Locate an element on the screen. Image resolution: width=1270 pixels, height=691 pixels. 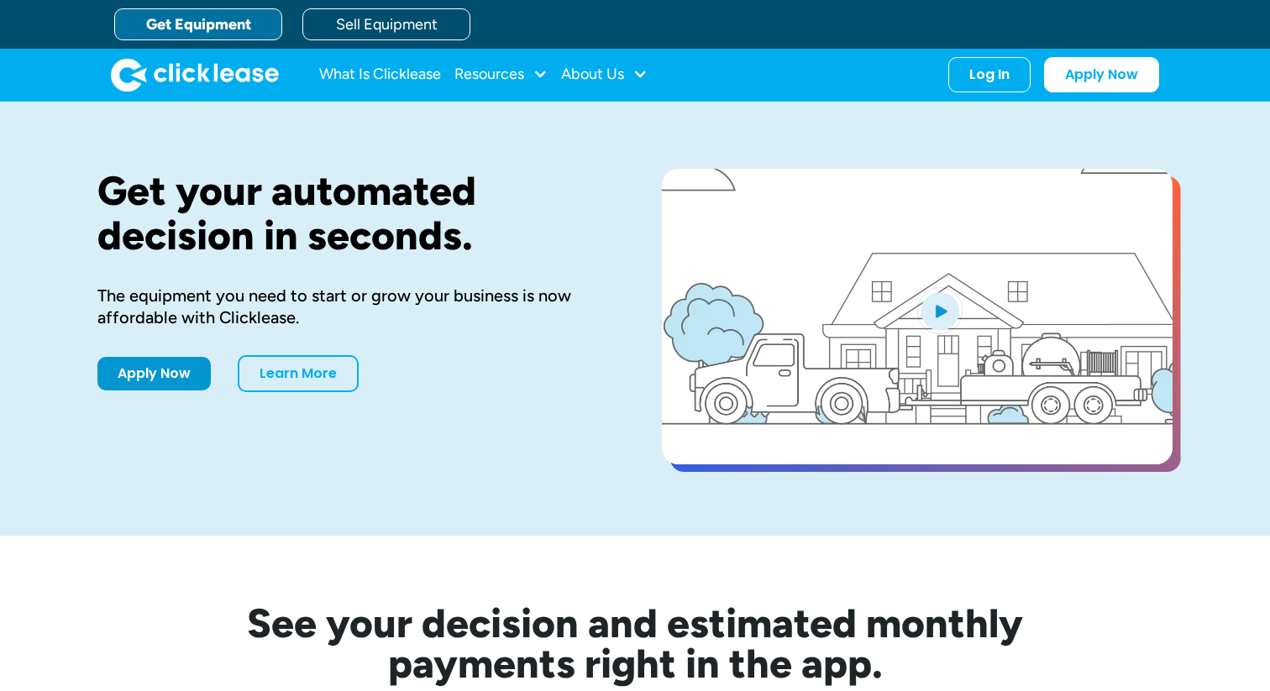
a: home is located at coordinates (195, 75).